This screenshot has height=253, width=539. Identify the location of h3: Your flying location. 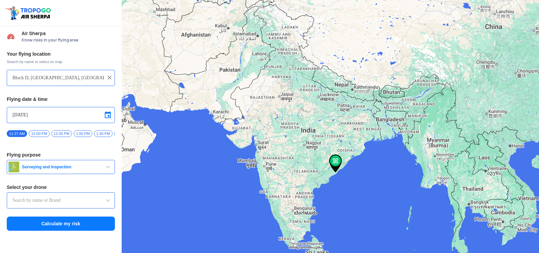
(61, 54).